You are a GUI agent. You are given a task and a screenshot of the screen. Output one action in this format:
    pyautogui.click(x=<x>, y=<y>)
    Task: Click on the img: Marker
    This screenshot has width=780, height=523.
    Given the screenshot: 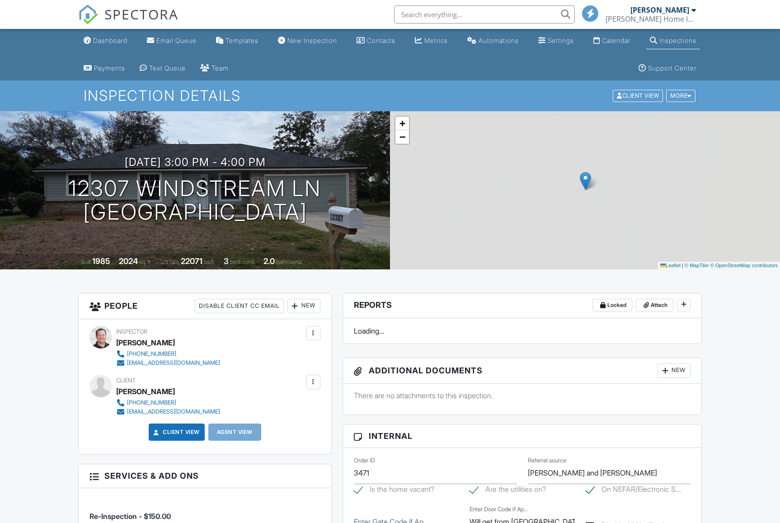 What is the action you would take?
    pyautogui.click(x=585, y=181)
    